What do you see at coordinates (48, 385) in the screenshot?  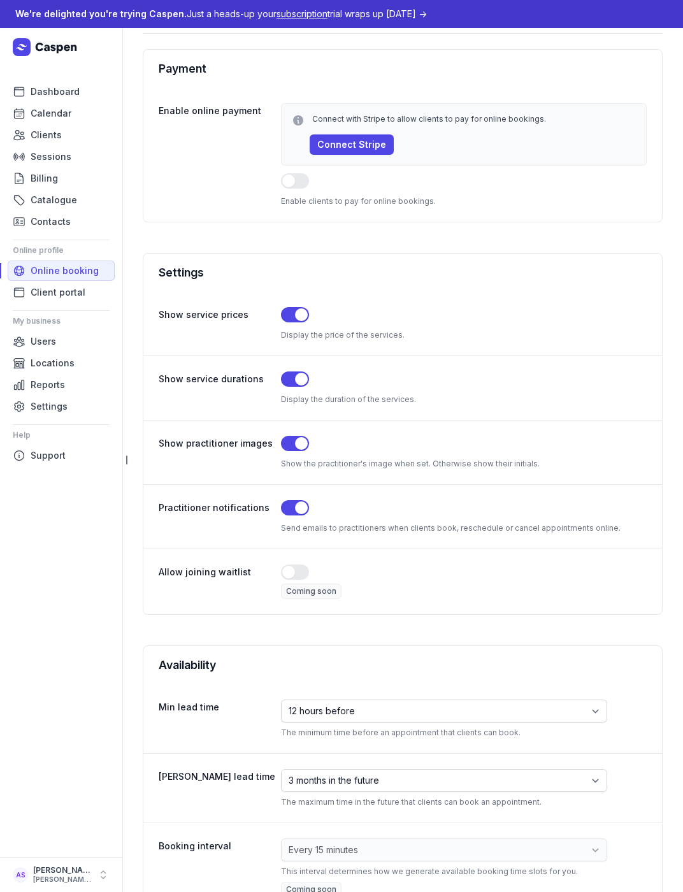 I see `span: Reports` at bounding box center [48, 385].